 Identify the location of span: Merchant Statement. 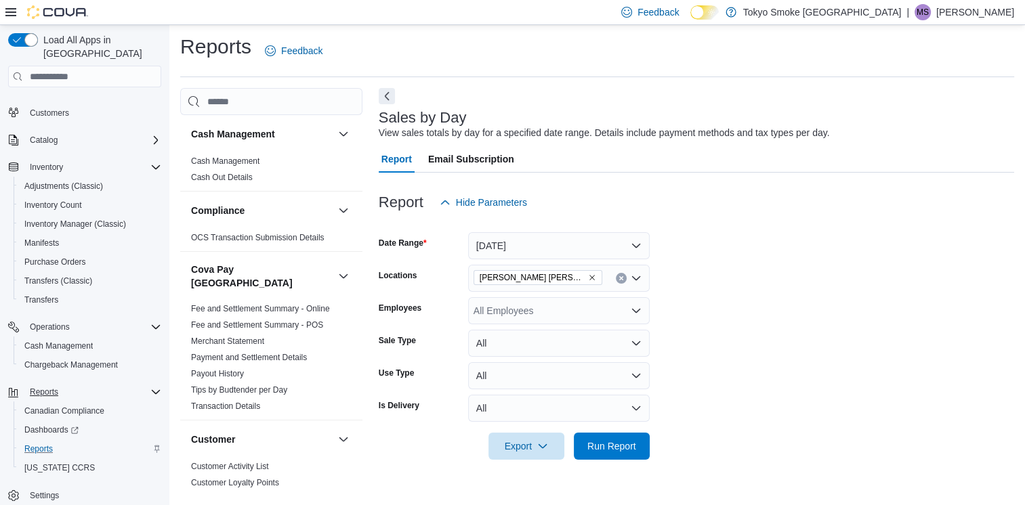
(228, 342).